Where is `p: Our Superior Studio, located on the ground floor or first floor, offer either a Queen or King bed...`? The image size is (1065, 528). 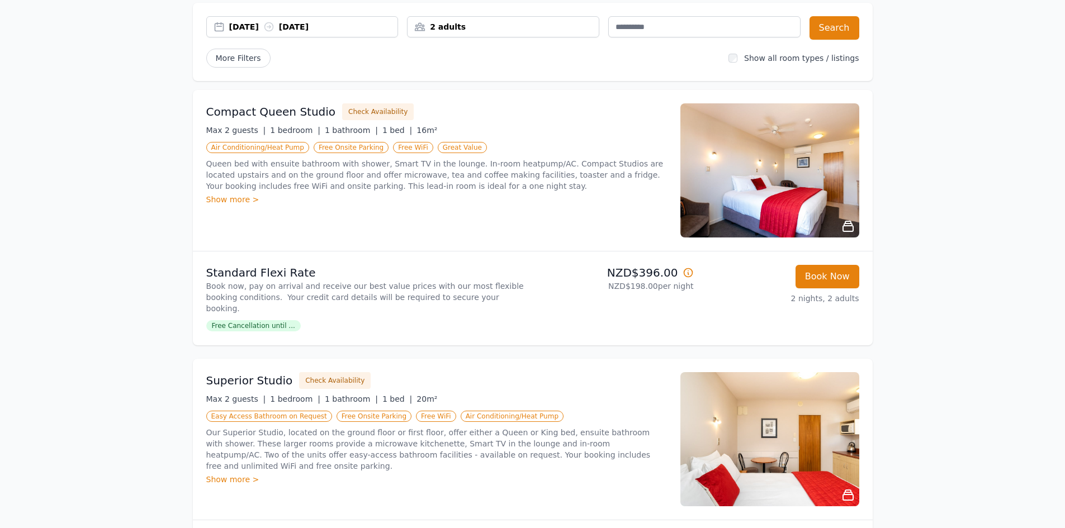
p: Our Superior Studio, located on the ground floor or first floor, offer either a Queen or King bed... is located at coordinates (437, 449).